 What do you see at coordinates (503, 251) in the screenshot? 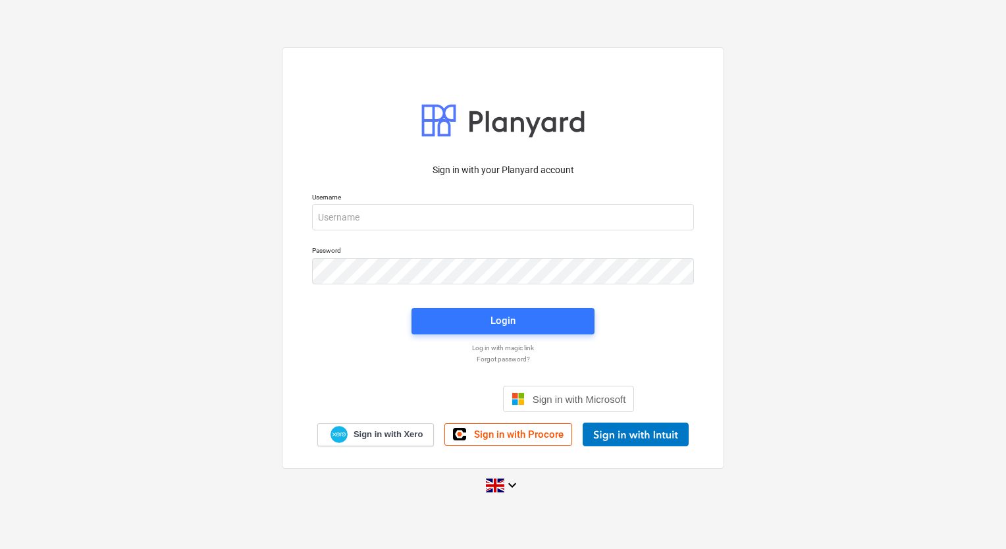
I see `p: Password` at bounding box center [503, 251].